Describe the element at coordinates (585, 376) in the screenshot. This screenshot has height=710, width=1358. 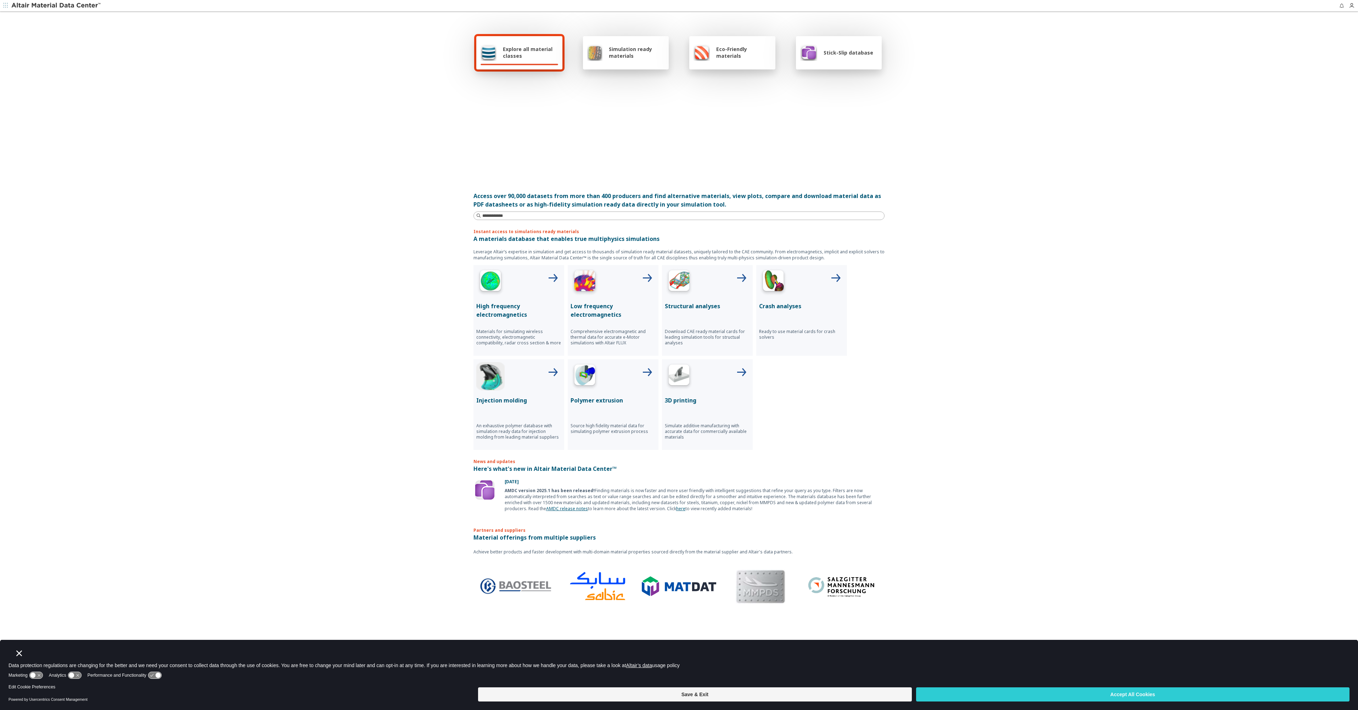
I see `img: Polymer Extrusion Icon` at that location.